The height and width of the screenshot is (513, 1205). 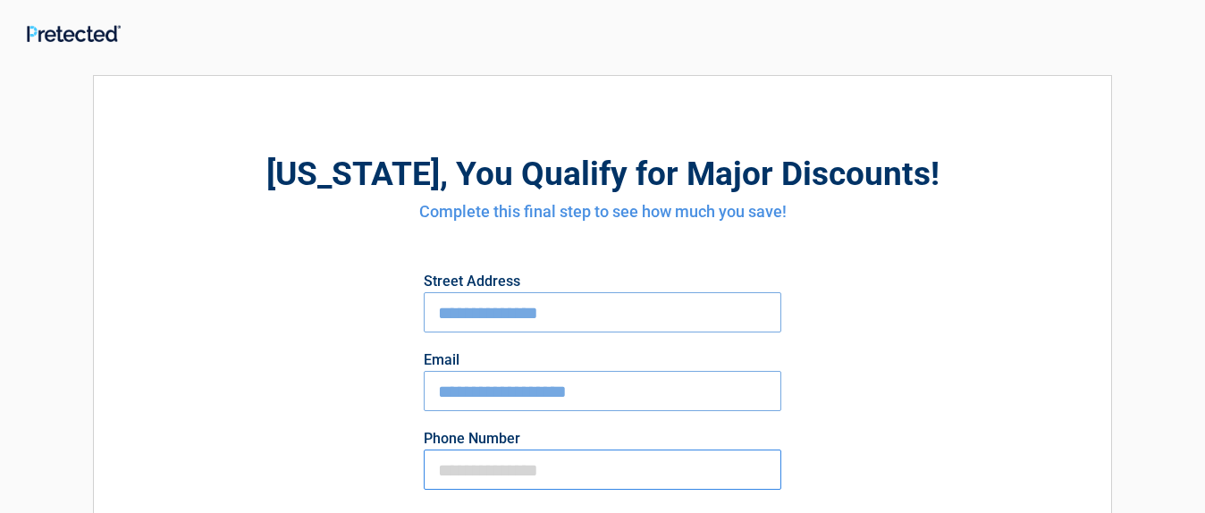 I want to click on label: Phone Number, so click(x=603, y=439).